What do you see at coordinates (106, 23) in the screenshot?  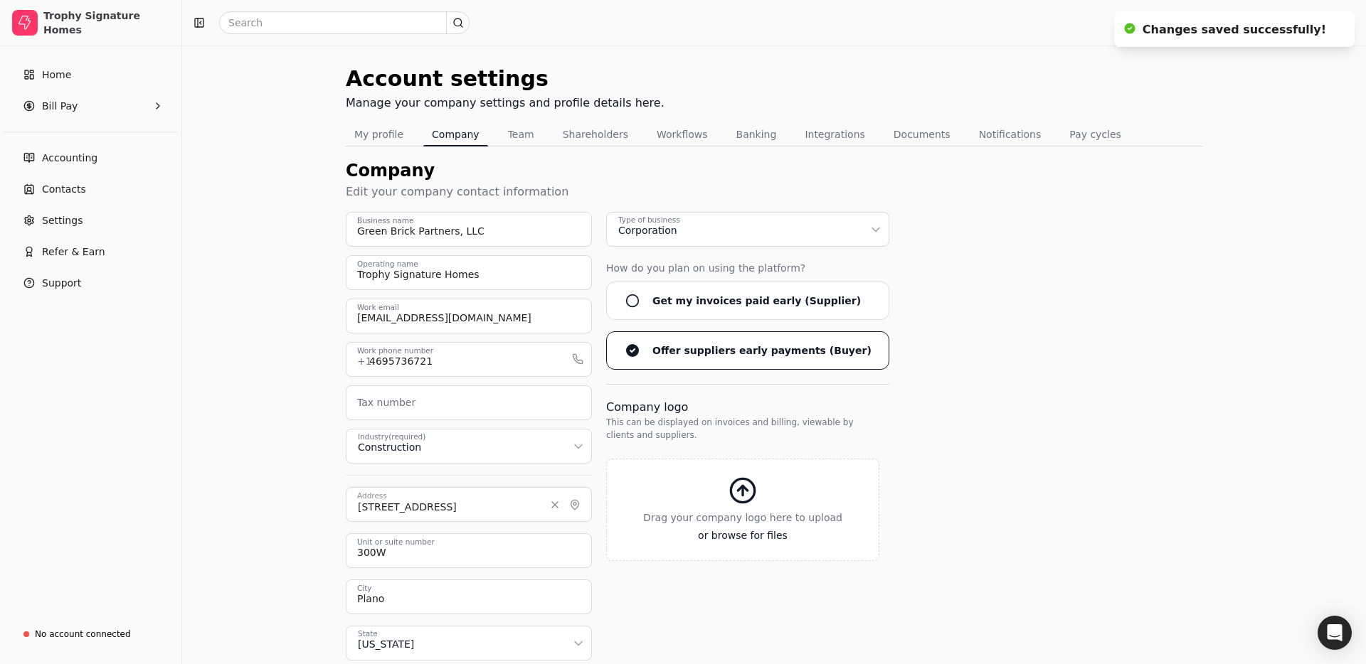 I see `div: Trophy Signature Homes` at bounding box center [106, 23].